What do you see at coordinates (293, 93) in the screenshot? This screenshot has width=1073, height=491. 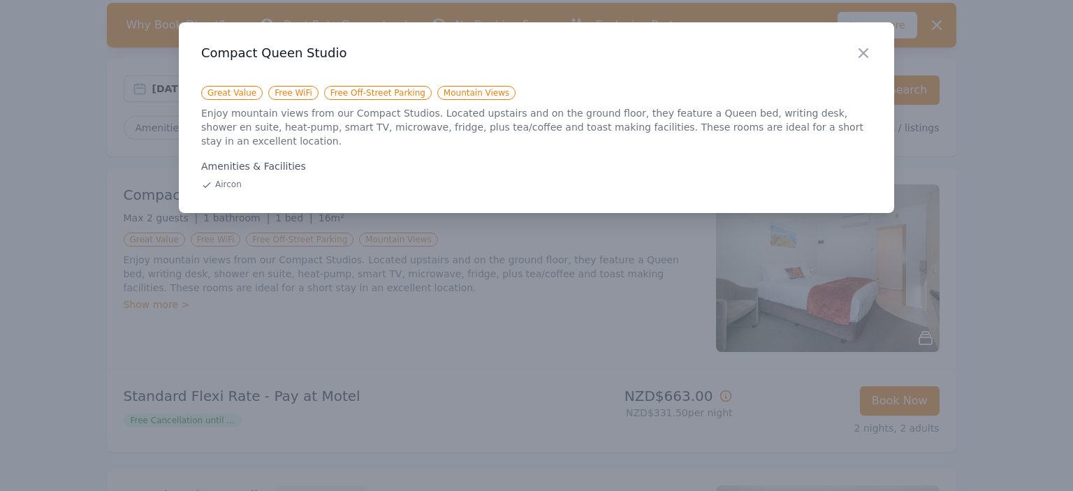 I see `span: Free WiFi` at bounding box center [293, 93].